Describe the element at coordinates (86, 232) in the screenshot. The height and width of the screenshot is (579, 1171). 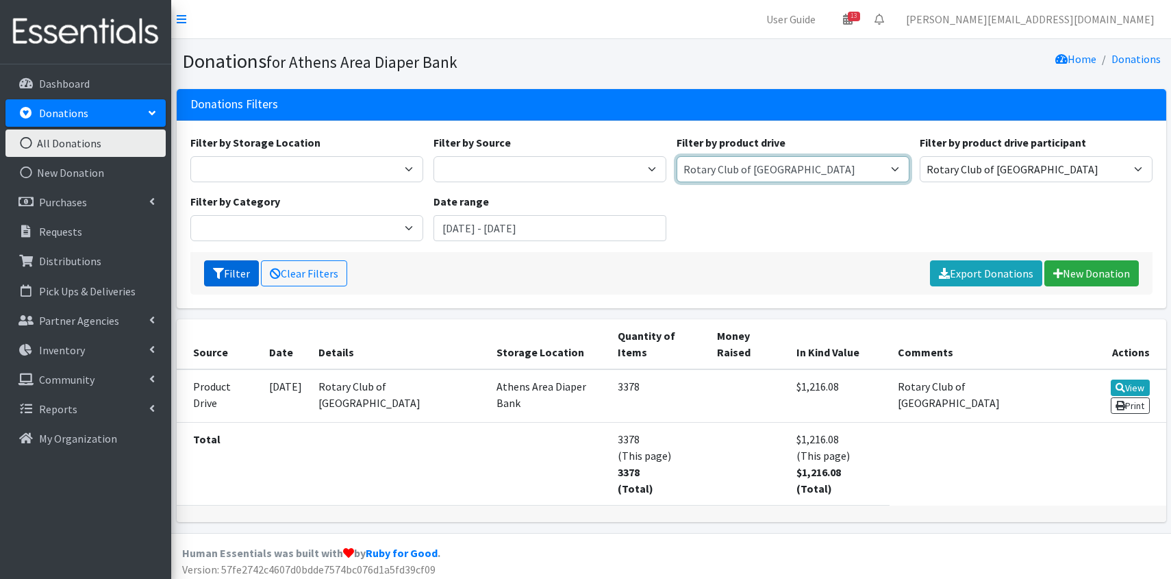
I see `a: Requests` at that location.